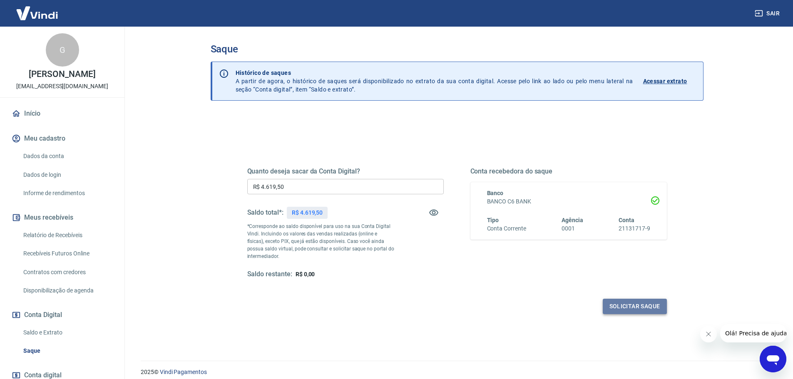  I want to click on p: A partir de agora, o histórico de saques será disponibilizado no extrato da sua conta digital. Ac..., so click(434, 81).